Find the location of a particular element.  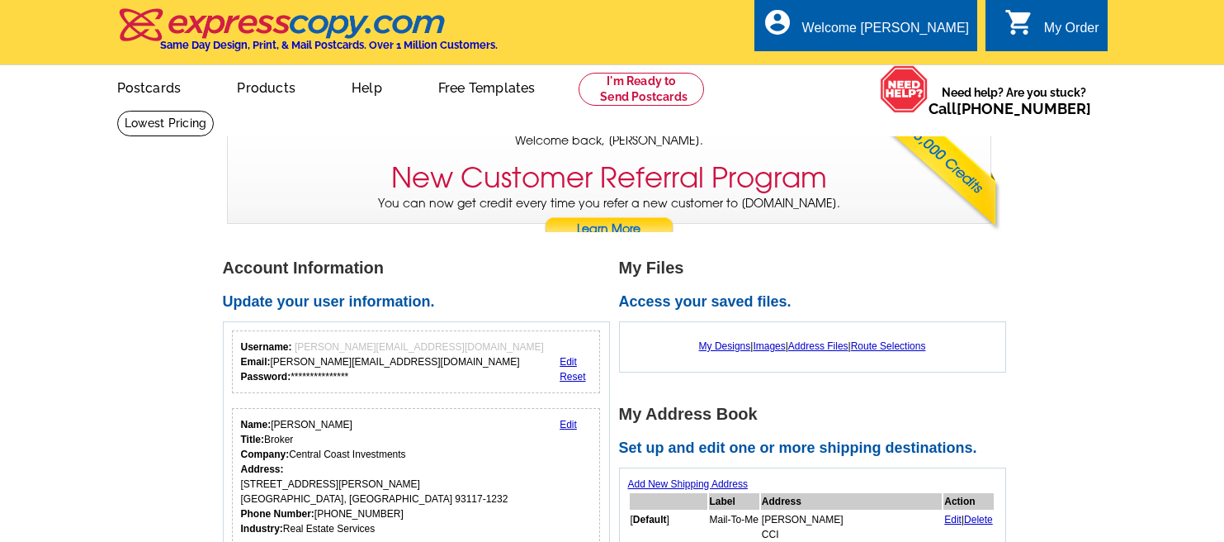

a: Postcards is located at coordinates (149, 86).